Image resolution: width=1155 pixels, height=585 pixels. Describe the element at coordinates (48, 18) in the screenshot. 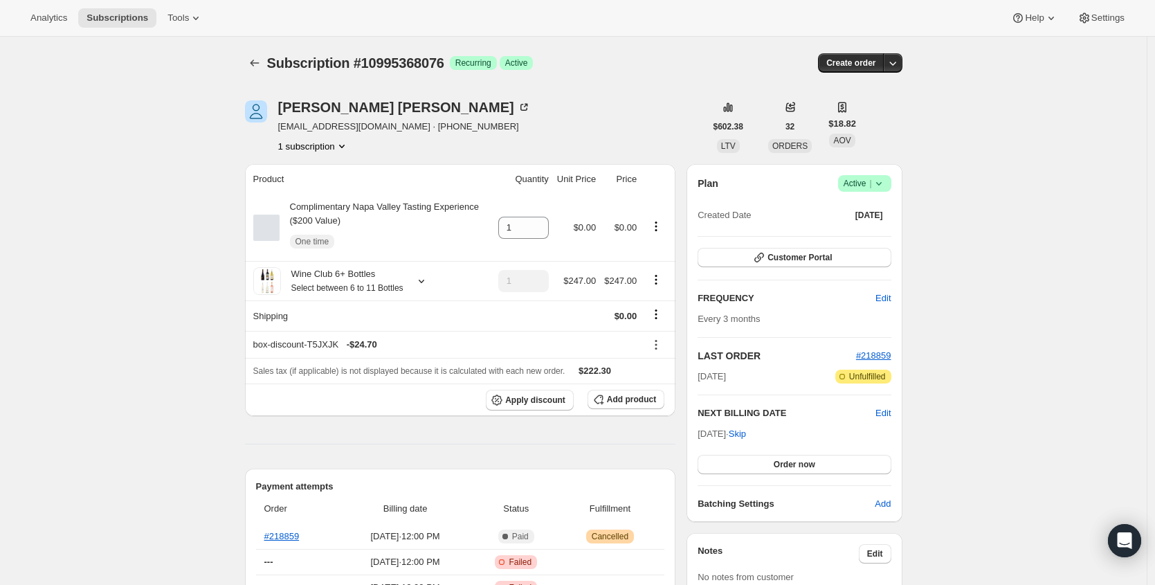

I see `button: Analytics` at that location.